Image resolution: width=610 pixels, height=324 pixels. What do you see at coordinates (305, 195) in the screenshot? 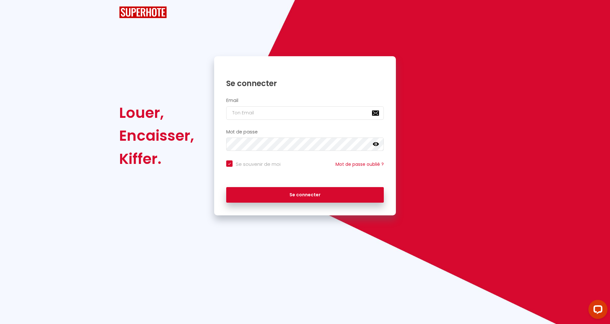
I see `button: Se connecter` at bounding box center [305, 195].